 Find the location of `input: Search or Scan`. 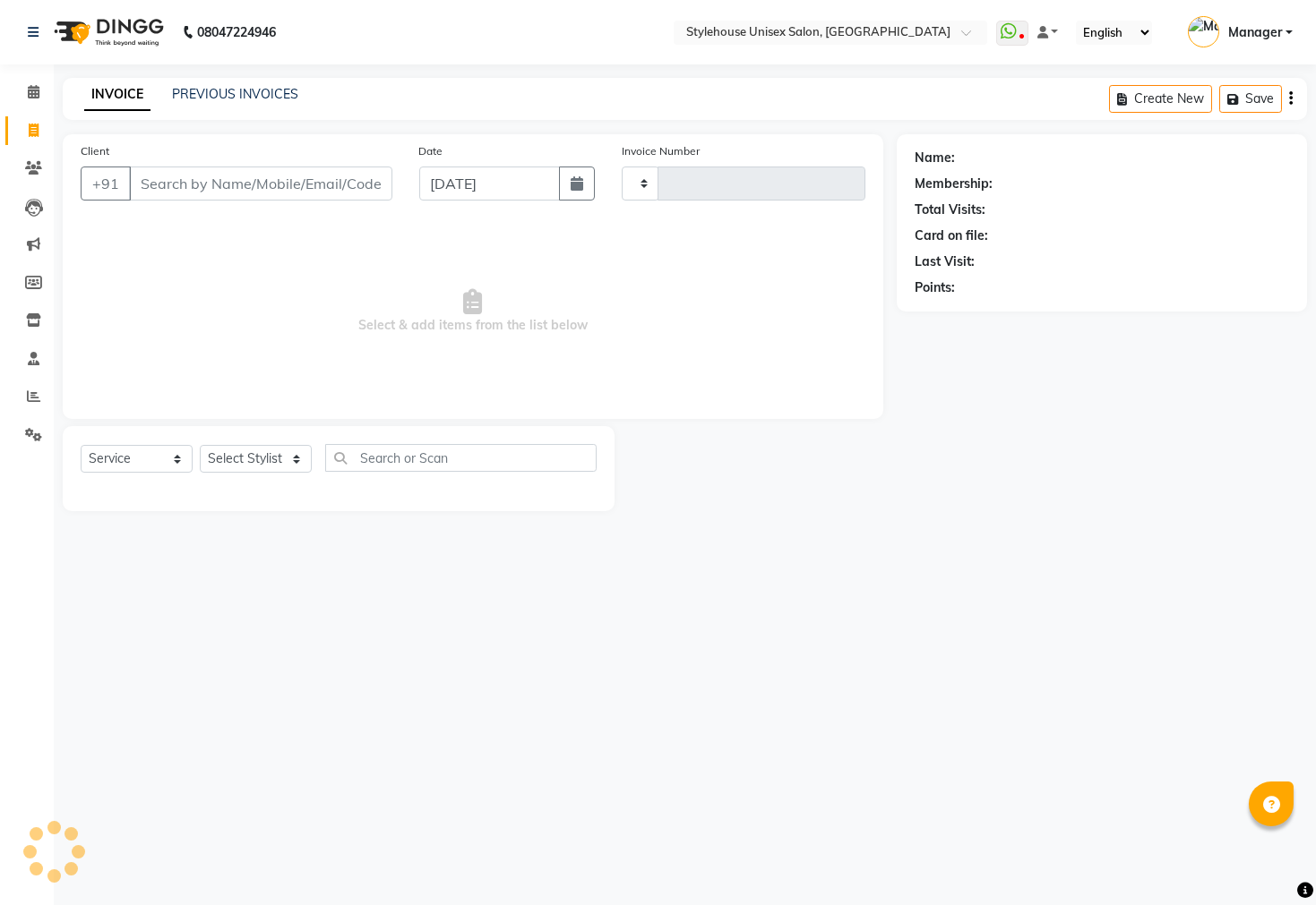

input: Search or Scan is located at coordinates (460, 458).